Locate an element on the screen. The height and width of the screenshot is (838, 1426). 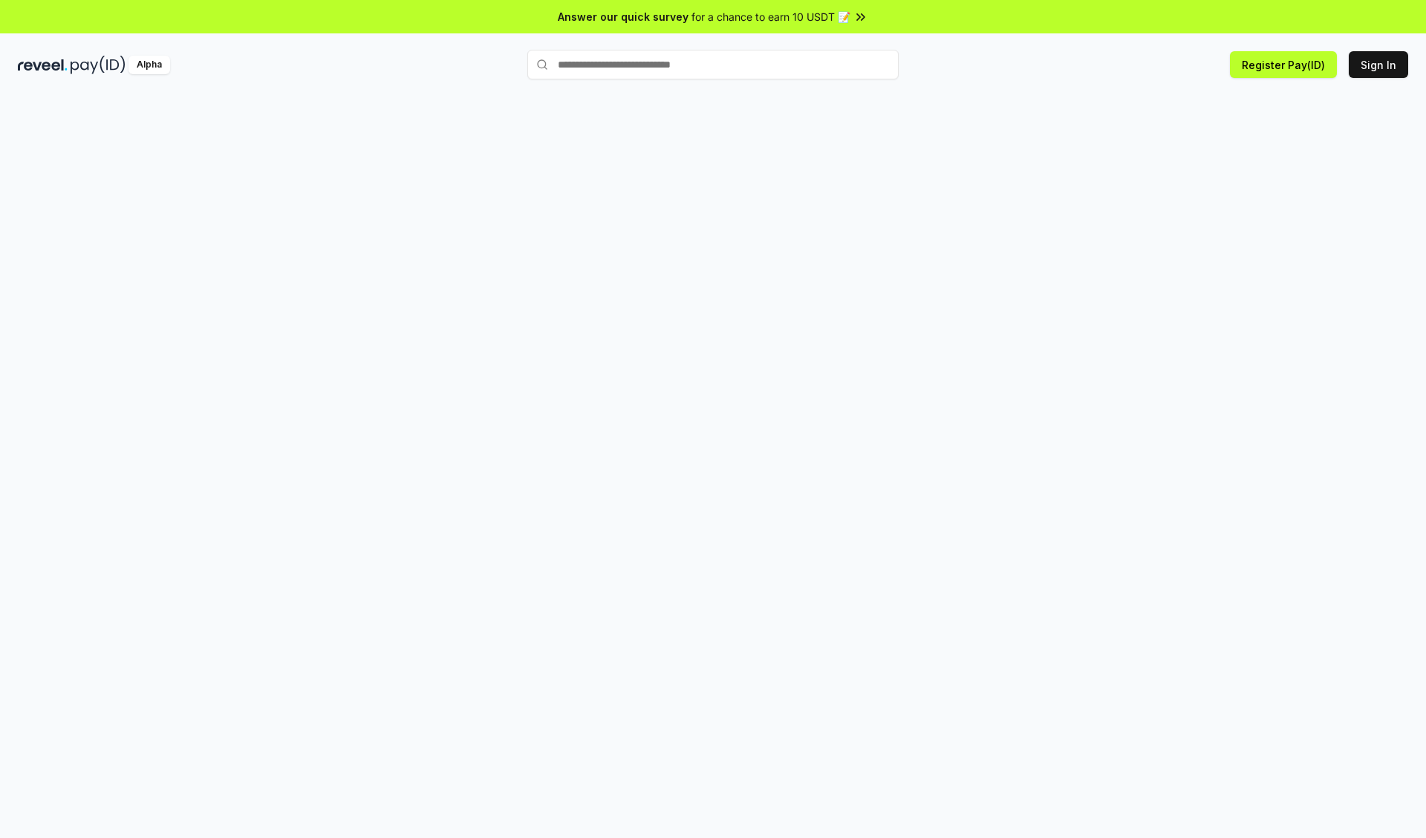
div: Alpha is located at coordinates (149, 65).